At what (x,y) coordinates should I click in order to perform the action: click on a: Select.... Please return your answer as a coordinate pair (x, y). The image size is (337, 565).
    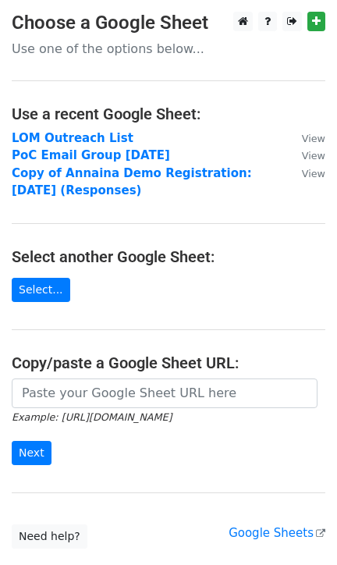
    Looking at the image, I should click on (41, 289).